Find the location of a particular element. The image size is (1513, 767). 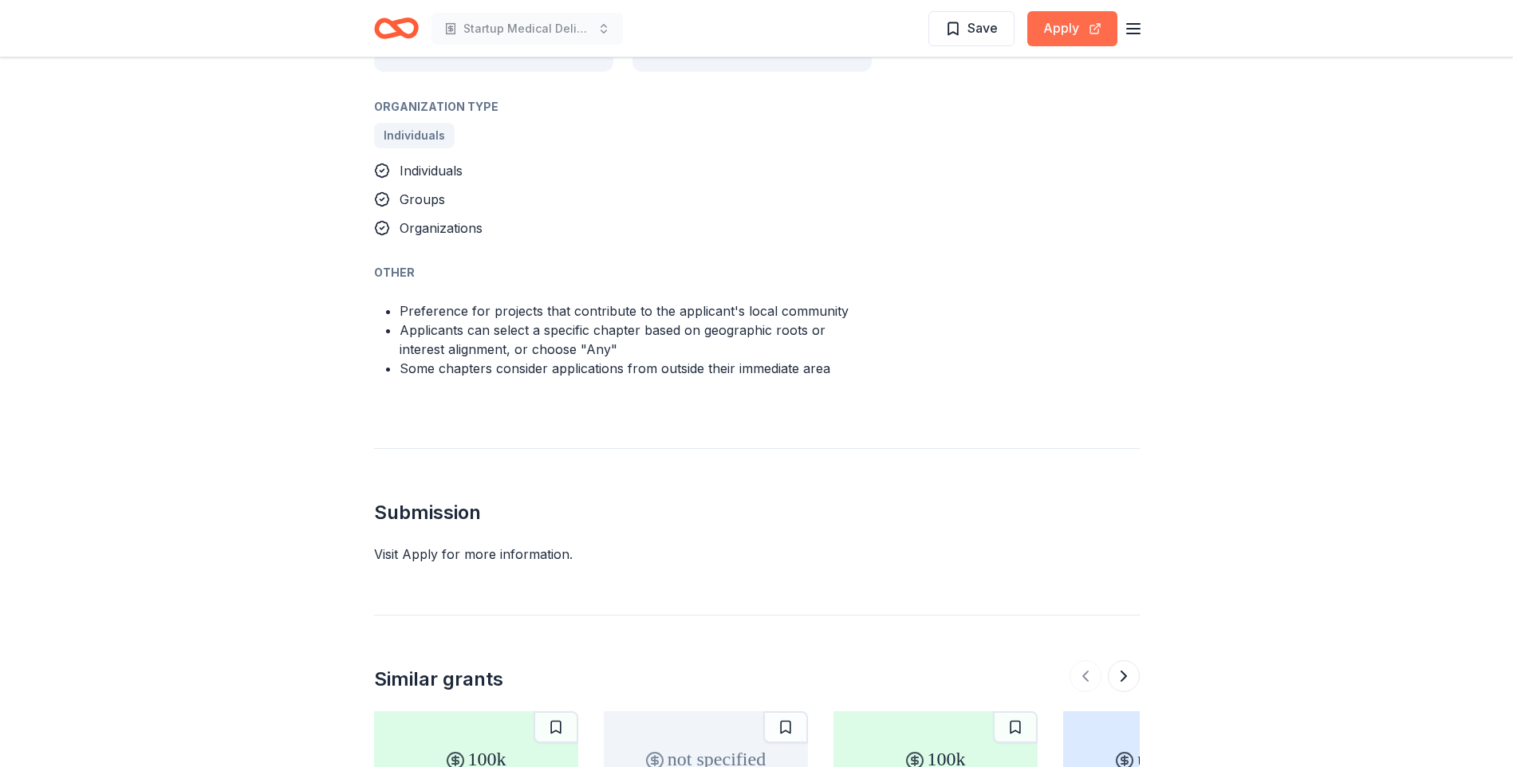

span: Save is located at coordinates (982, 28).